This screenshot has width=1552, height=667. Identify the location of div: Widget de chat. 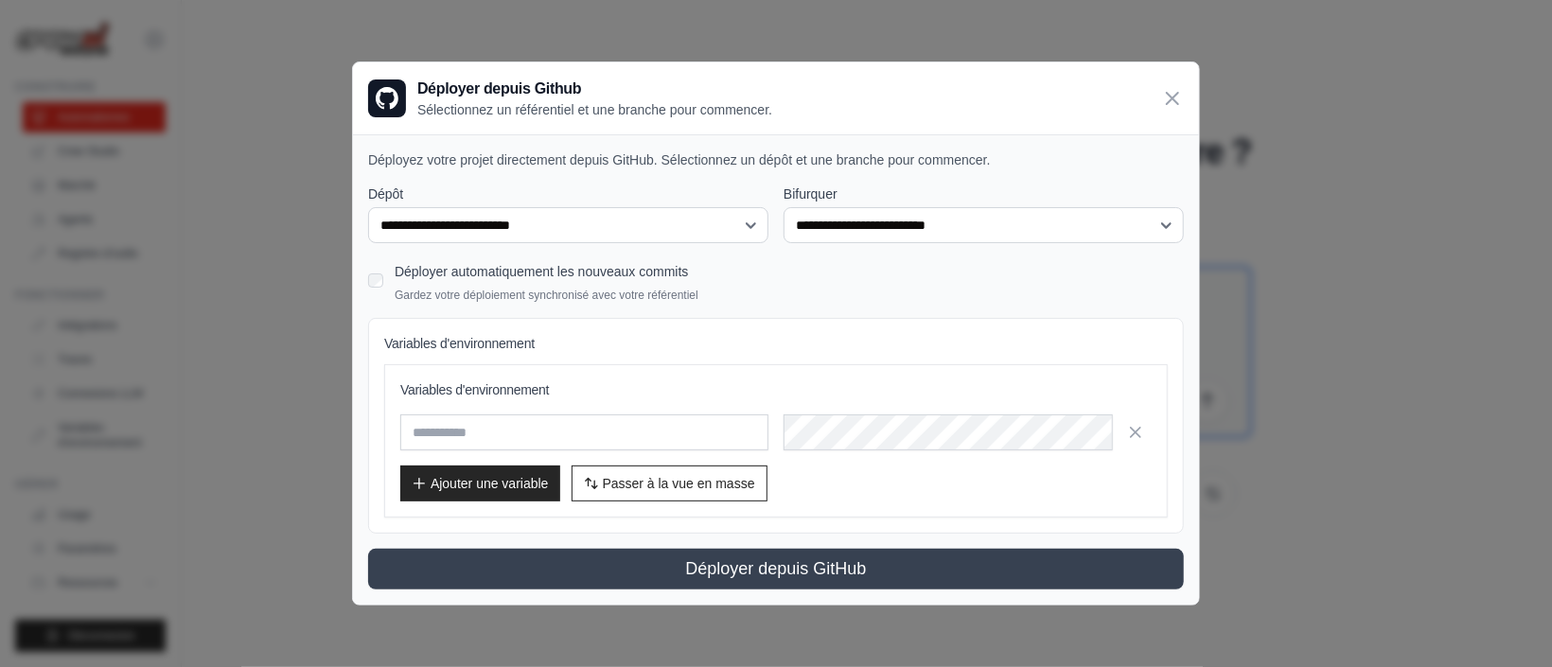
(1505, 622).